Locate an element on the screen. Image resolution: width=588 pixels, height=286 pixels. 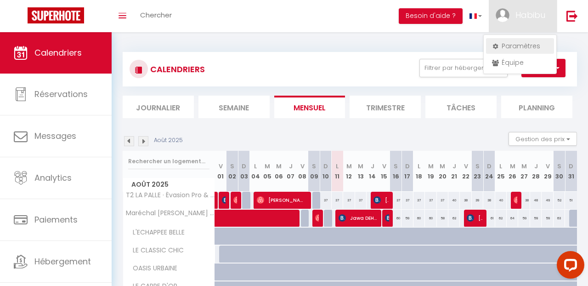
th: 30 is located at coordinates (559, 171).